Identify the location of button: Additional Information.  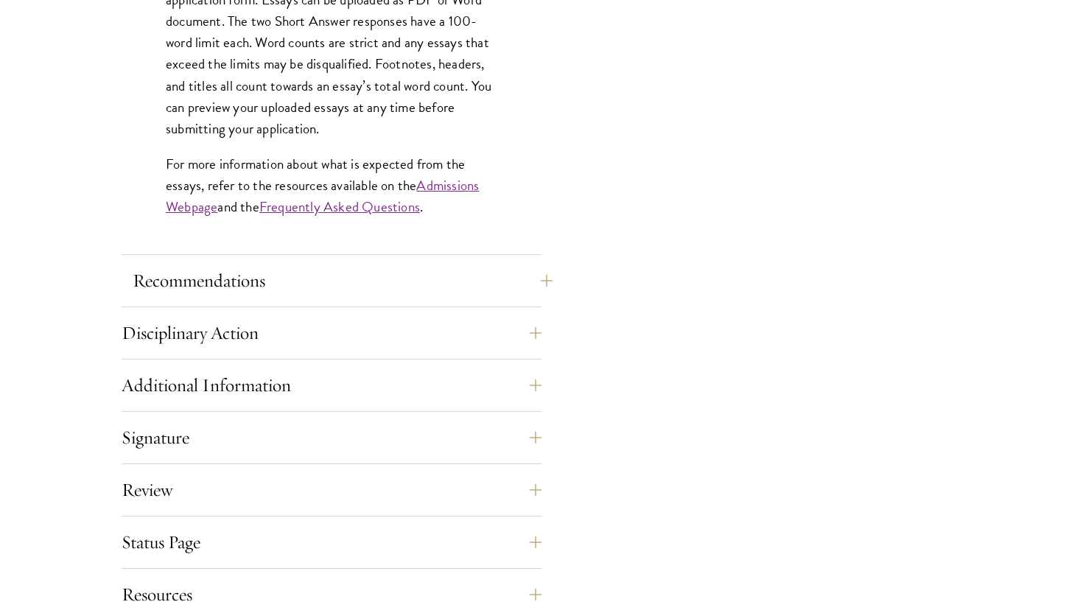
(332, 385).